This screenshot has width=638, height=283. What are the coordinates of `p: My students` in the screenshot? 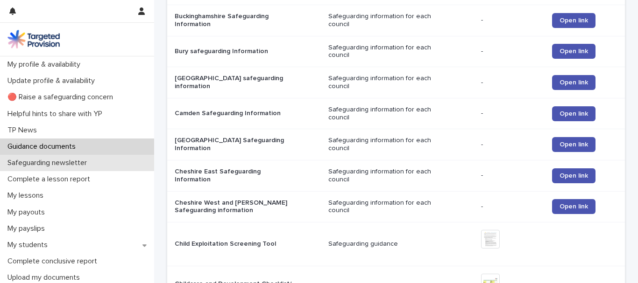 It's located at (29, 245).